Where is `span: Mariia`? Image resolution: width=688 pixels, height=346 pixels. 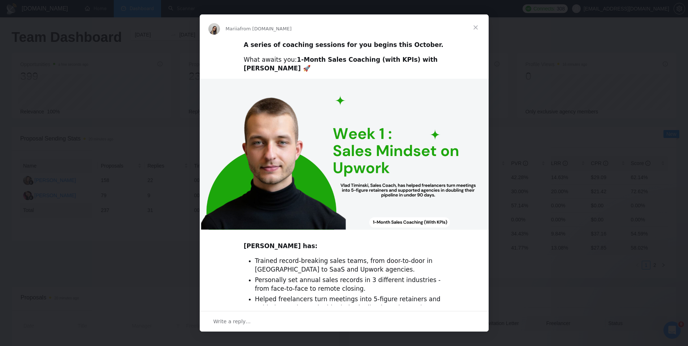
span: Mariia is located at coordinates (233, 29).